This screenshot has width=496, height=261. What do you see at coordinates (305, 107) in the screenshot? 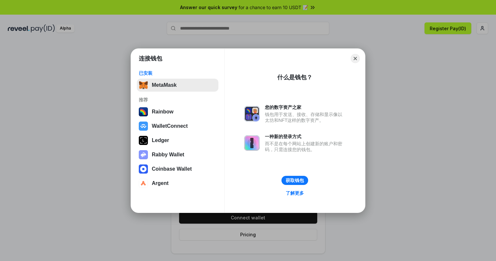
I see `div: 您的数字资产之家` at bounding box center [305, 107].